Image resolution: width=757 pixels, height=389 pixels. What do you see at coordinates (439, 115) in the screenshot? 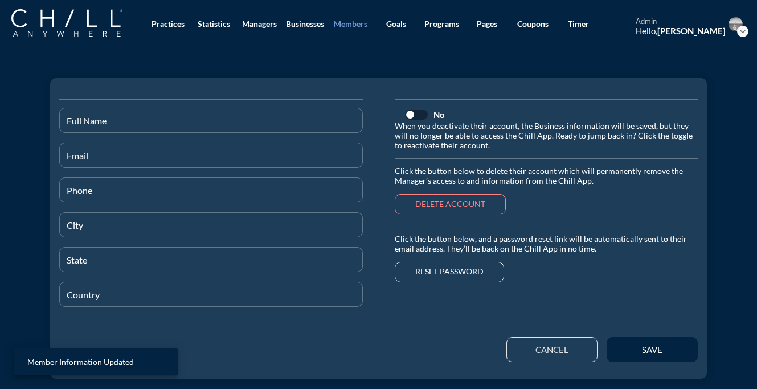
I see `label: No` at bounding box center [439, 115].